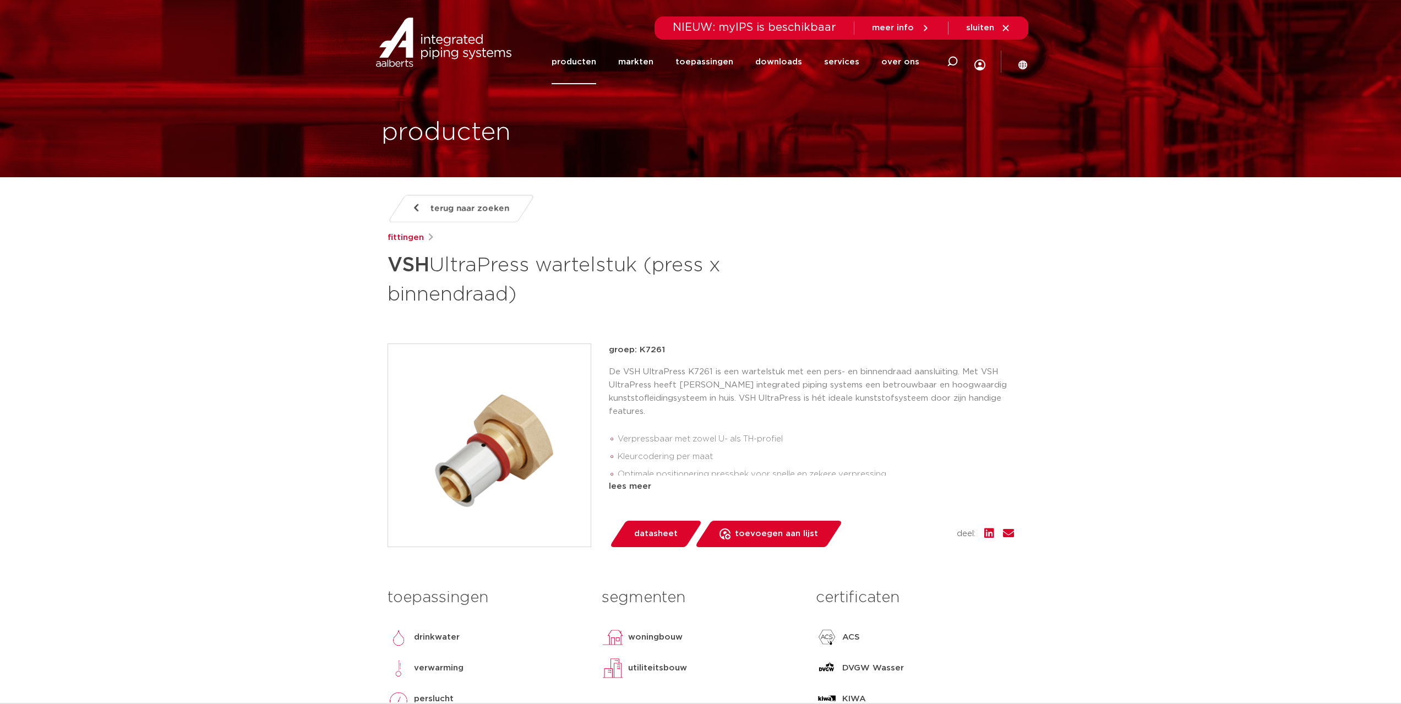 This screenshot has width=1401, height=704. Describe the element at coordinates (812, 392) in the screenshot. I see `p: De VSH UltraPress K7261 is een wartelstuk met een pers- en binnendraad aansluiting. Met VSH Ultra...` at that location.